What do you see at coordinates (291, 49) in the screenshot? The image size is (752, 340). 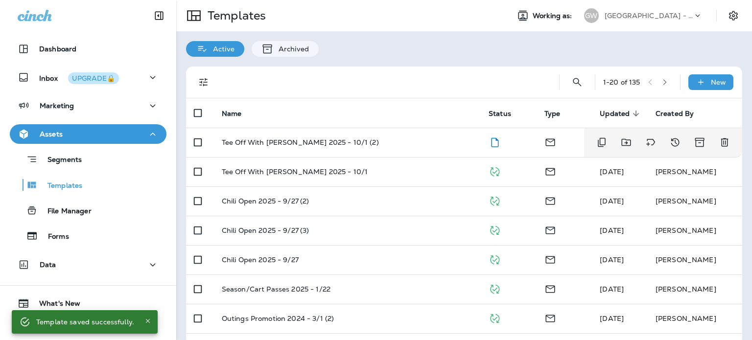 I see `p: Archived` at bounding box center [291, 49].